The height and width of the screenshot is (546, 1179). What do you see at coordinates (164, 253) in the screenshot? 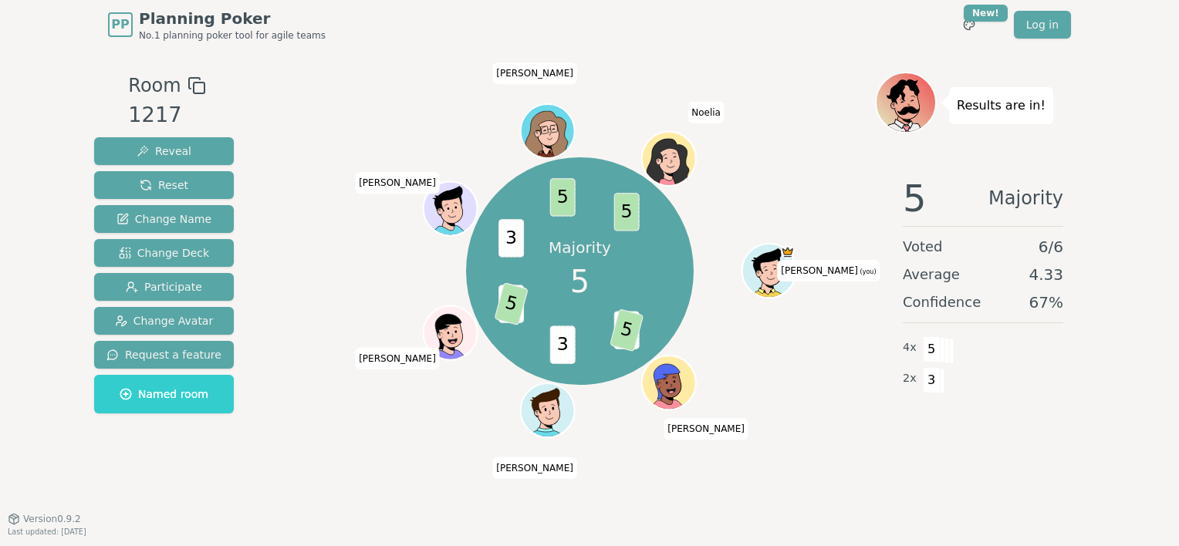
I see `span: Change Deck` at bounding box center [164, 253].